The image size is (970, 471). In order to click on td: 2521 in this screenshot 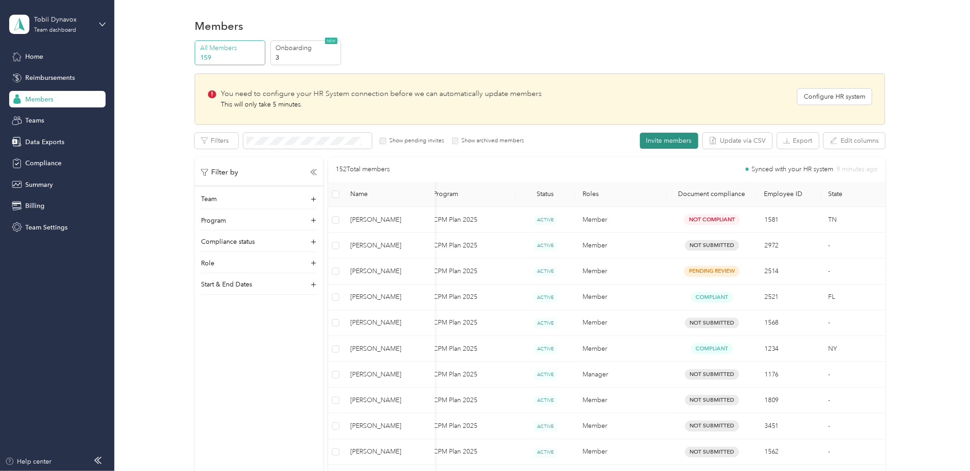, I will do `click(790, 298)`.